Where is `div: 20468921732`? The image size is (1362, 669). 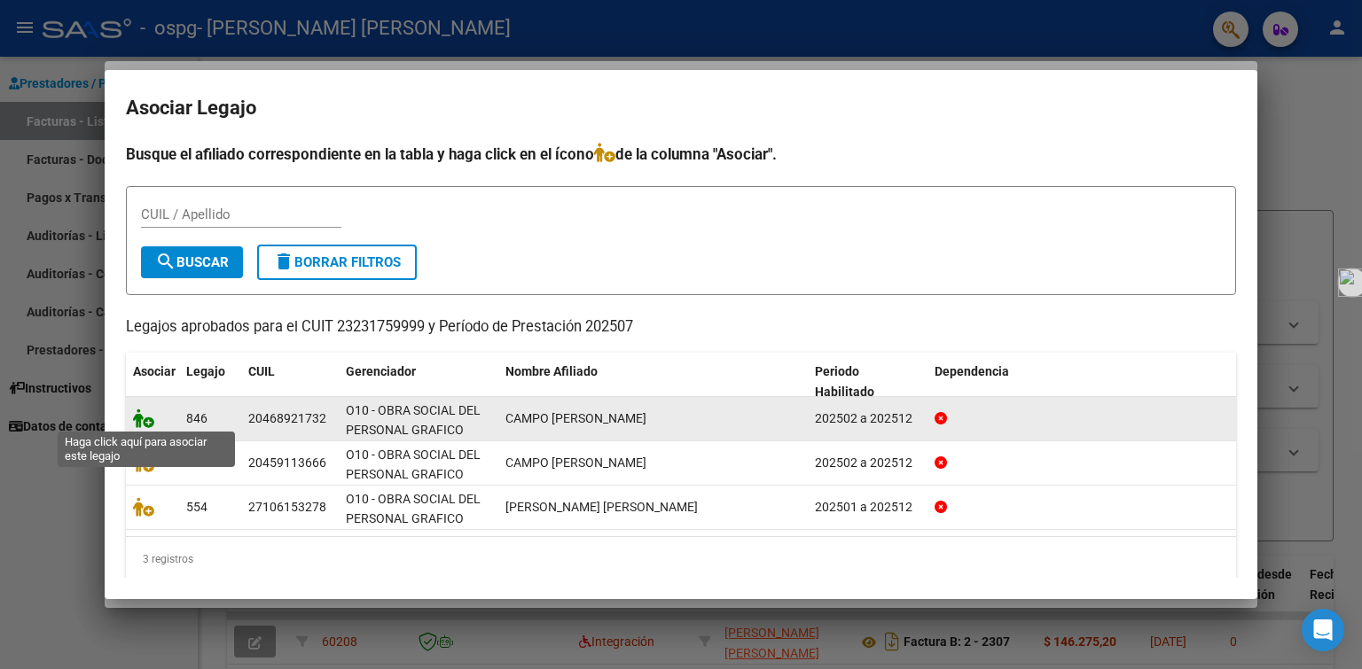 div: 20468921732 is located at coordinates (287, 418).